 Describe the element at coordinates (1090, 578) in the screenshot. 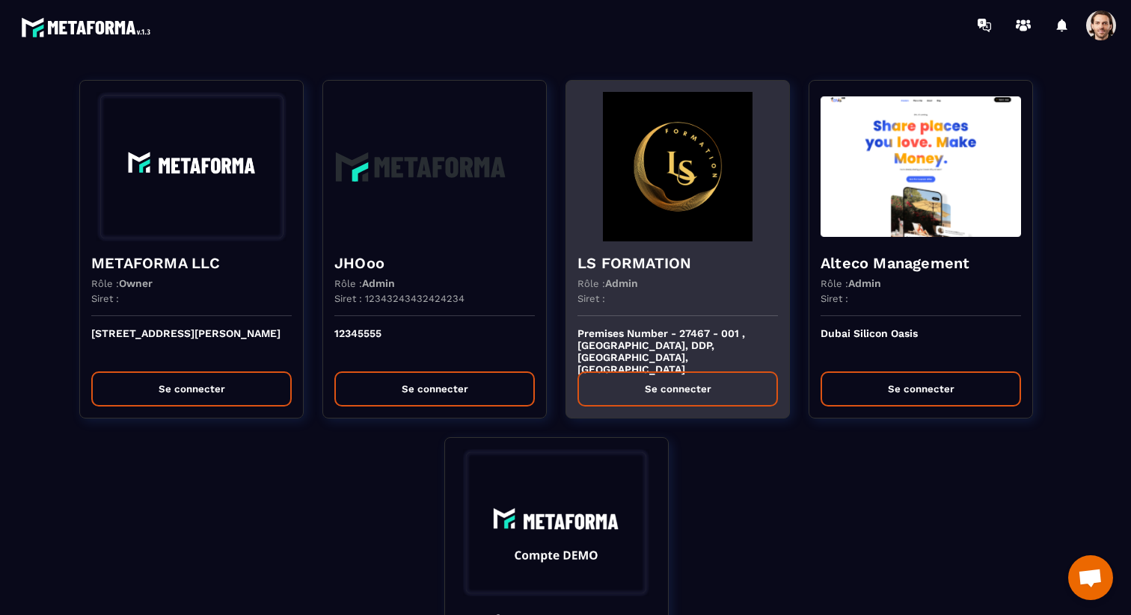

I see `div: Ouvrir le chat` at that location.